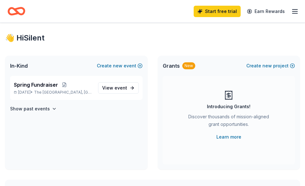 This screenshot has height=186, width=305. I want to click on span: Spring Fundraiser, so click(36, 85).